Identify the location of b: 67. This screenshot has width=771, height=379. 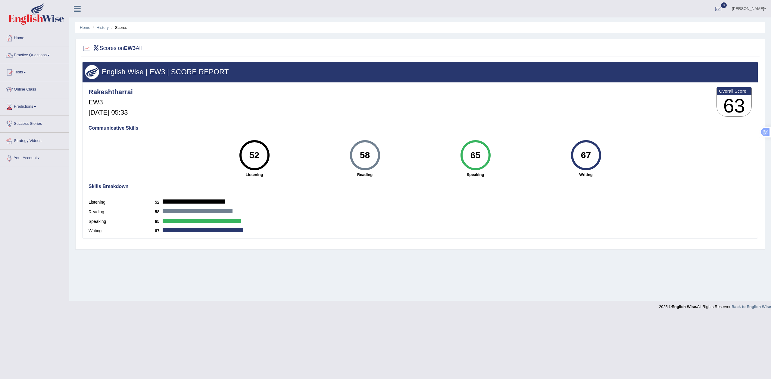
(159, 231).